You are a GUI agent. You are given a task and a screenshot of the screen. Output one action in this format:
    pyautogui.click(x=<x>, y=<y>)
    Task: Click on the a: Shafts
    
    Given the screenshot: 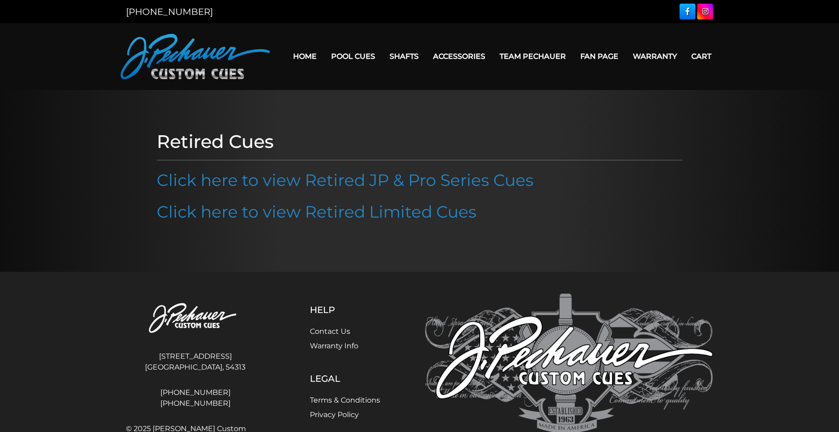 What is the action you would take?
    pyautogui.click(x=404, y=56)
    